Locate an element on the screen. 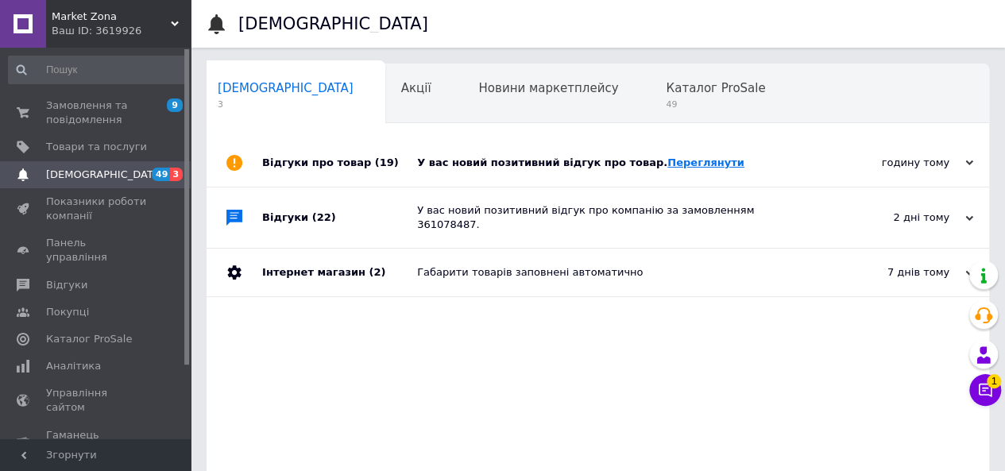  span: Покупці is located at coordinates (68, 312).